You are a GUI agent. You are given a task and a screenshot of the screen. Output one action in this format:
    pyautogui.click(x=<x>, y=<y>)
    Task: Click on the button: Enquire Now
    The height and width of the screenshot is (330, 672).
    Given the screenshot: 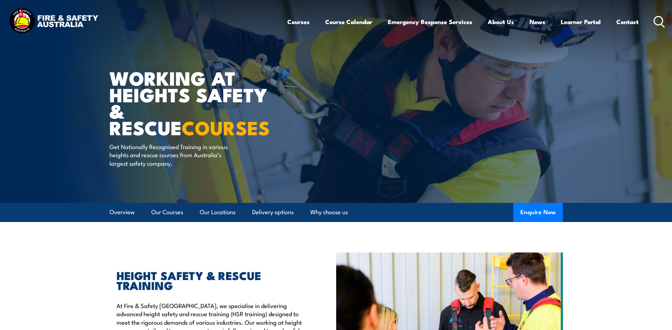 What is the action you would take?
    pyautogui.click(x=538, y=212)
    